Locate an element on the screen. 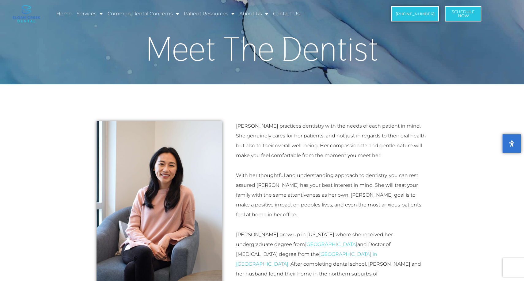 The image size is (524, 281). h1: Meet The Dentist is located at coordinates (262, 49).